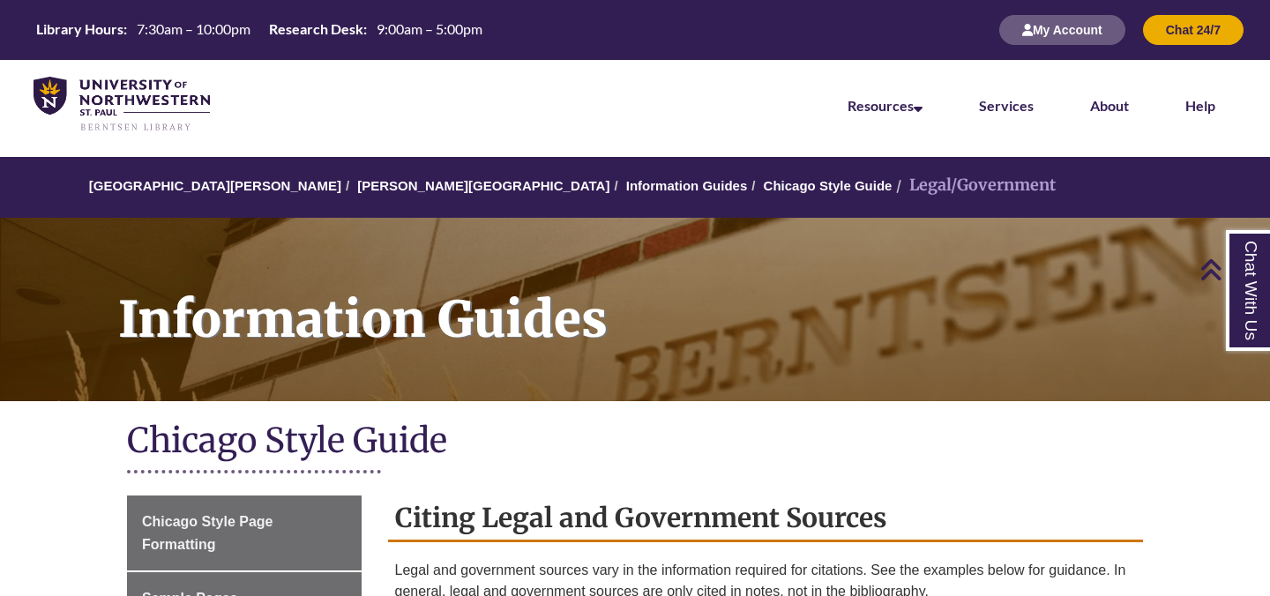  Describe the element at coordinates (244, 533) in the screenshot. I see `a: Chicago Style Page Formatting` at that location.